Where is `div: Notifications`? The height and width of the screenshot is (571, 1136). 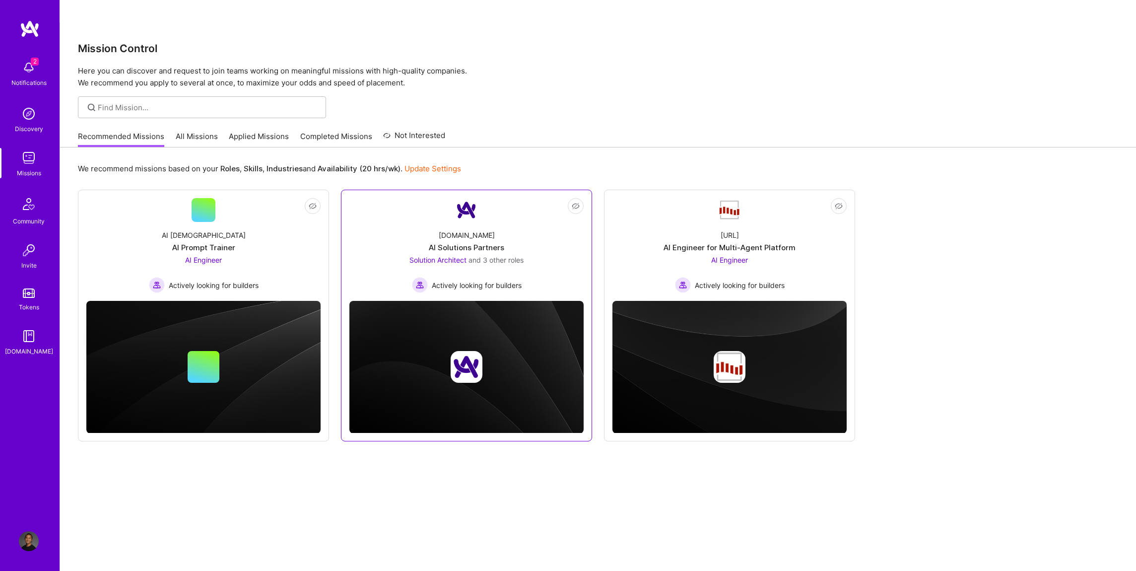 div: Notifications is located at coordinates (29, 82).